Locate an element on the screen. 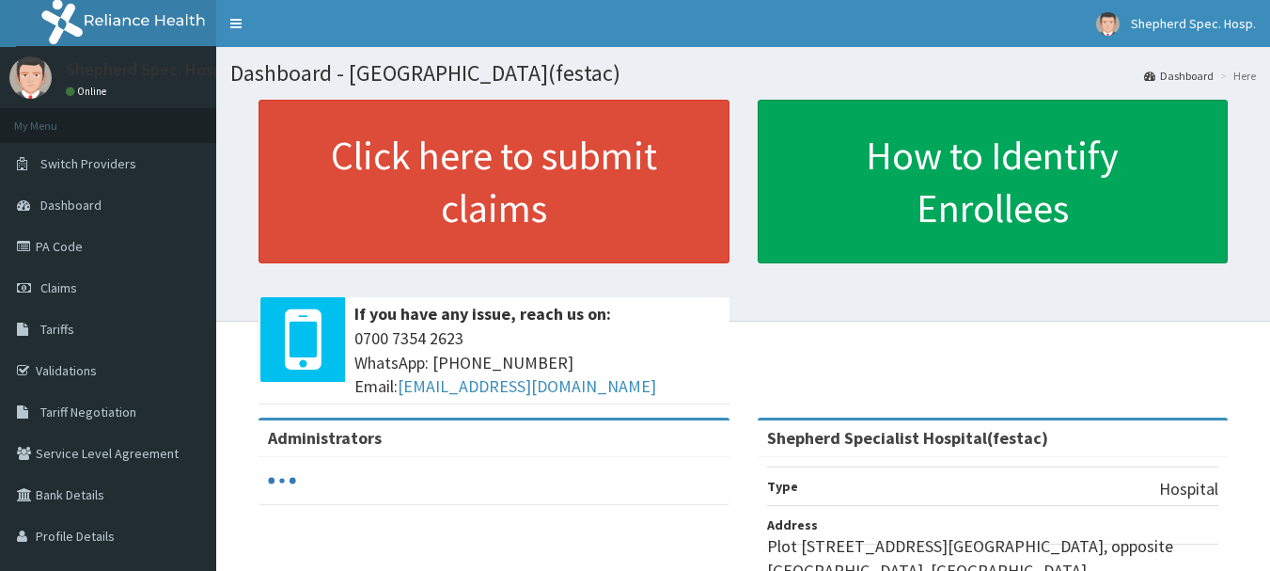 The height and width of the screenshot is (571, 1270). p: Hospital is located at coordinates (1188, 489).